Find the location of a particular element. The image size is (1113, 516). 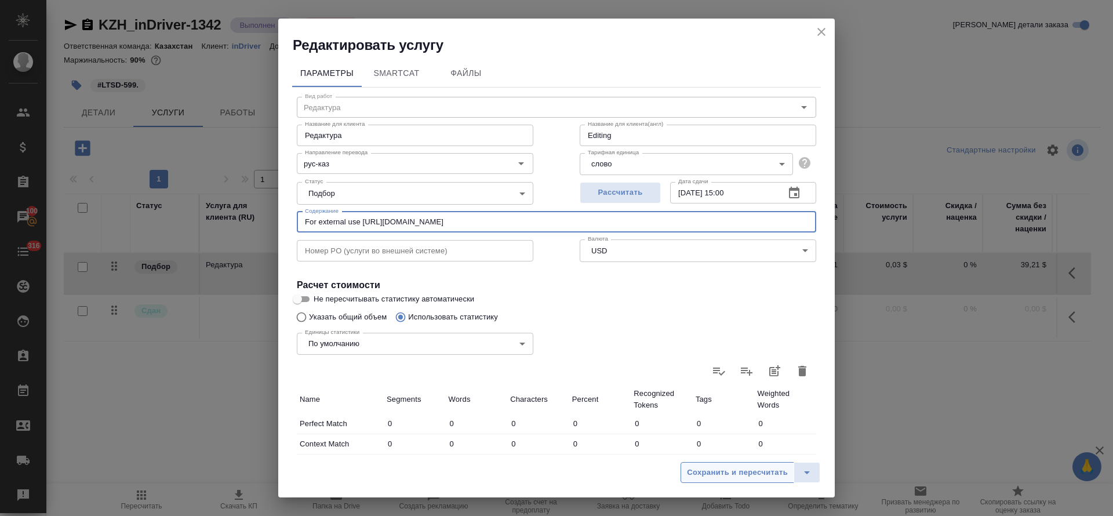

div: split button is located at coordinates (750, 472).